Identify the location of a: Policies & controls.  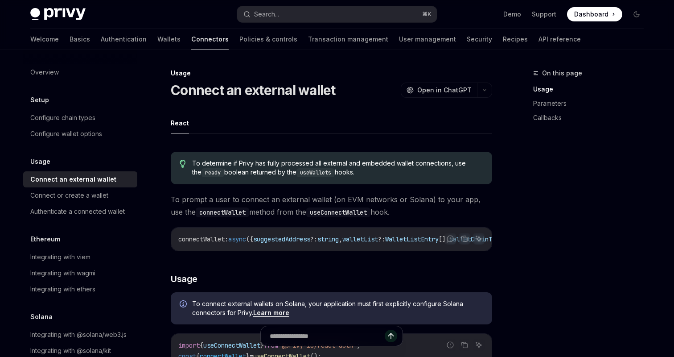
(268, 39).